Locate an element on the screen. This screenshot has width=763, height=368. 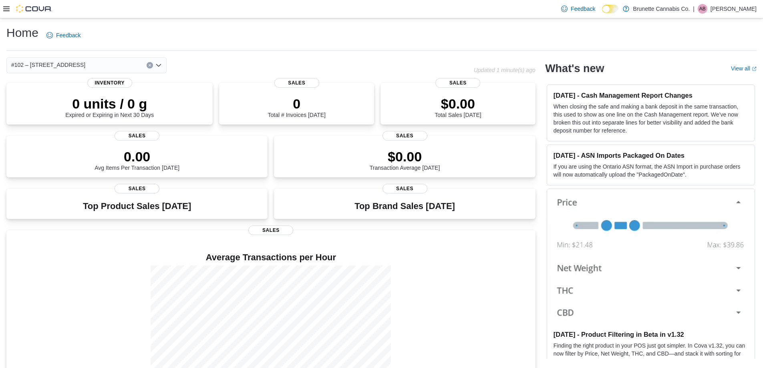
a: View allExternal link is located at coordinates (744, 69).